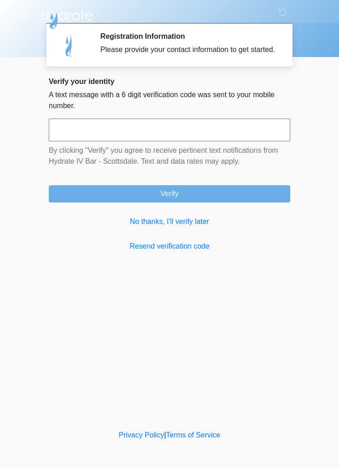 The height and width of the screenshot is (468, 339). Describe the element at coordinates (69, 46) in the screenshot. I see `img: Agent Avatar` at that location.